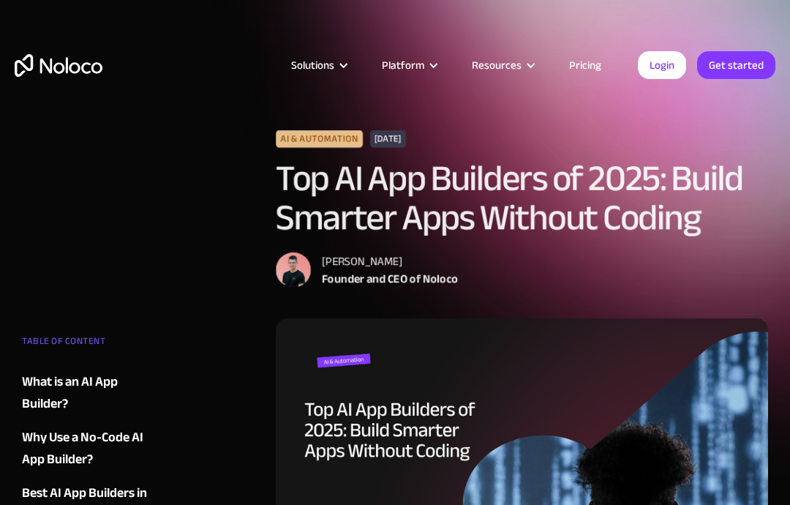 Image resolution: width=790 pixels, height=505 pixels. I want to click on div: Why Use a No-Code AI App Builder?, so click(92, 448).